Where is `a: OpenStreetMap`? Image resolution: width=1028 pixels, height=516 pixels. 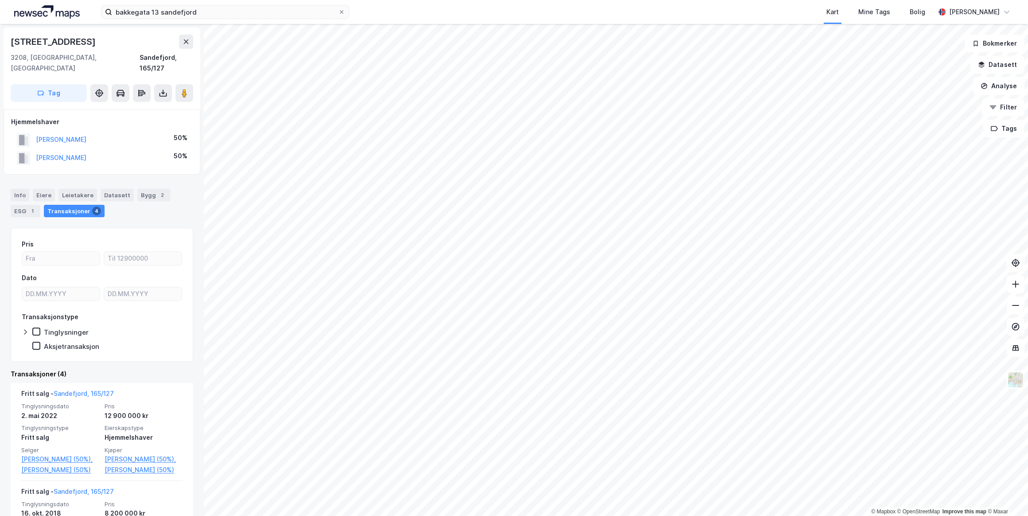 a: OpenStreetMap is located at coordinates (918, 511).